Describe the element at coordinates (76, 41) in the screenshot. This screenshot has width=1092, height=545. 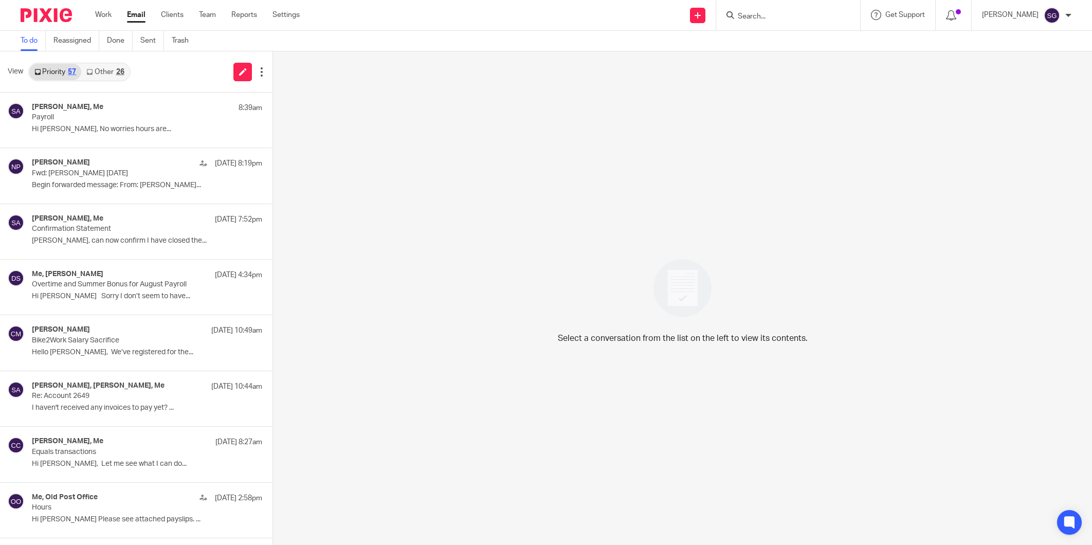
I see `a: Reassigned` at that location.